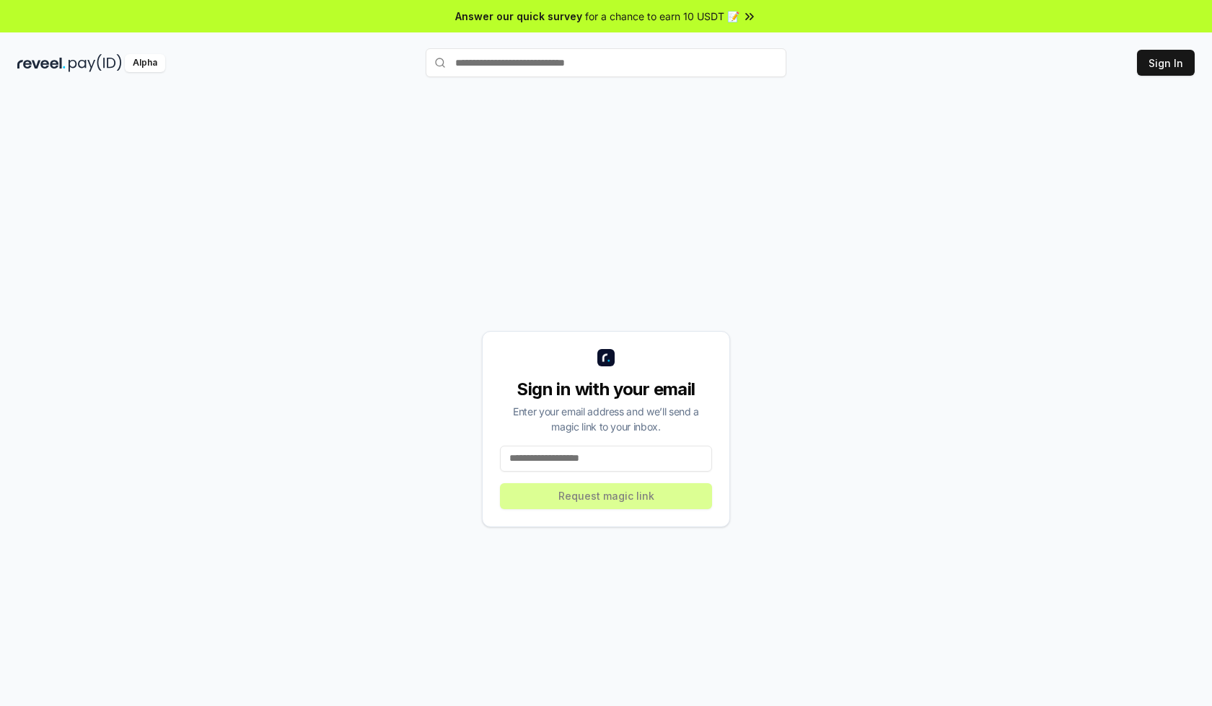 This screenshot has width=1212, height=706. I want to click on span: Answer our quick survey, so click(519, 16).